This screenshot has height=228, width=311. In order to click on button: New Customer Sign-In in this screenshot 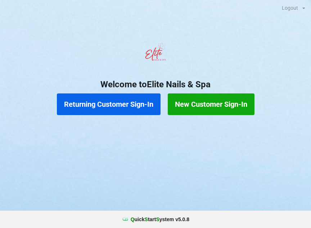, I will do `click(211, 104)`.